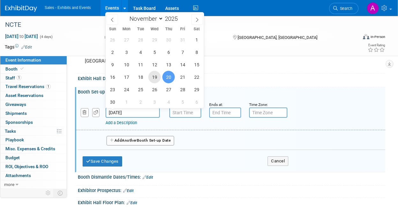 The image size is (398, 208). What do you see at coordinates (182, 52) in the screenshot?
I see `span: November 7, 2025` at bounding box center [182, 52].